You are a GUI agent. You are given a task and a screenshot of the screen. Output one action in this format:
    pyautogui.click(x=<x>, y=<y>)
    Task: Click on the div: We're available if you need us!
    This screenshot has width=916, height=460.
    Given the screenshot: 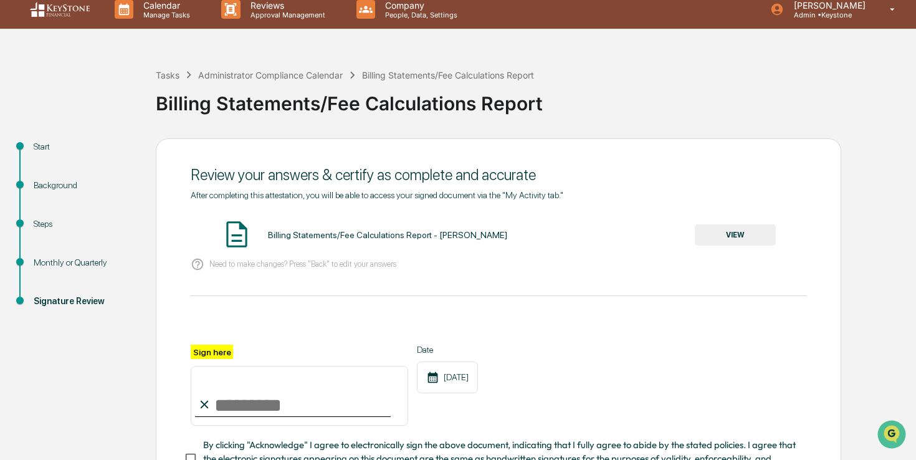 What is the action you would take?
    pyautogui.click(x=100, y=113)
    